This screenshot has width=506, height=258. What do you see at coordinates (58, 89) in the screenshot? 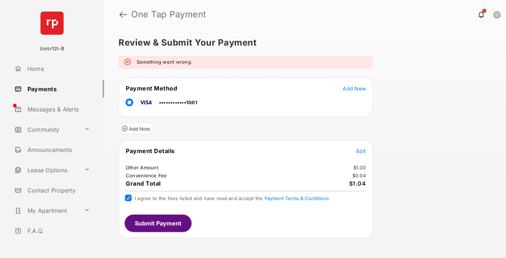
I see `a: Payments` at bounding box center [58, 89].